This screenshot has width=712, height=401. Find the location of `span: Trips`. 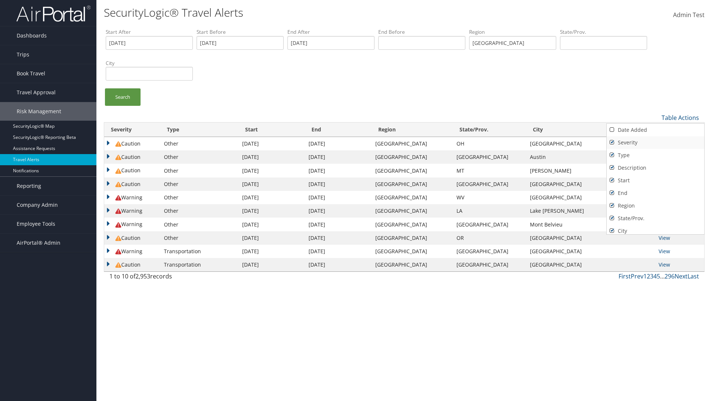

span: Trips is located at coordinates (23, 55).